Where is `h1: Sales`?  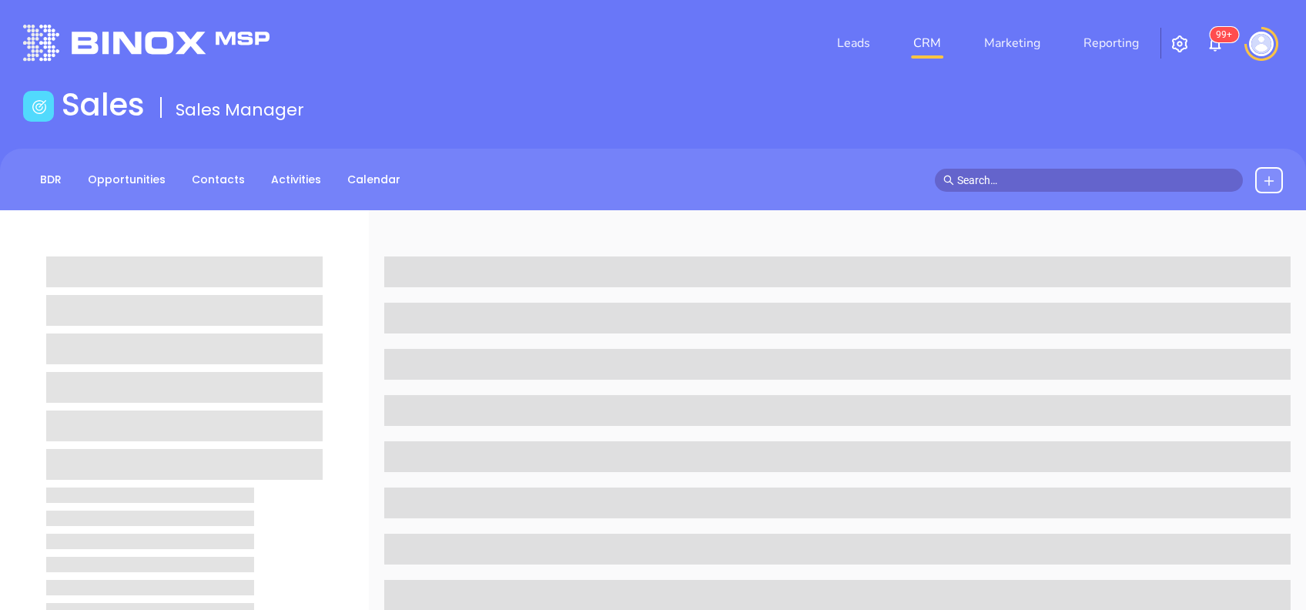
h1: Sales is located at coordinates (103, 105).